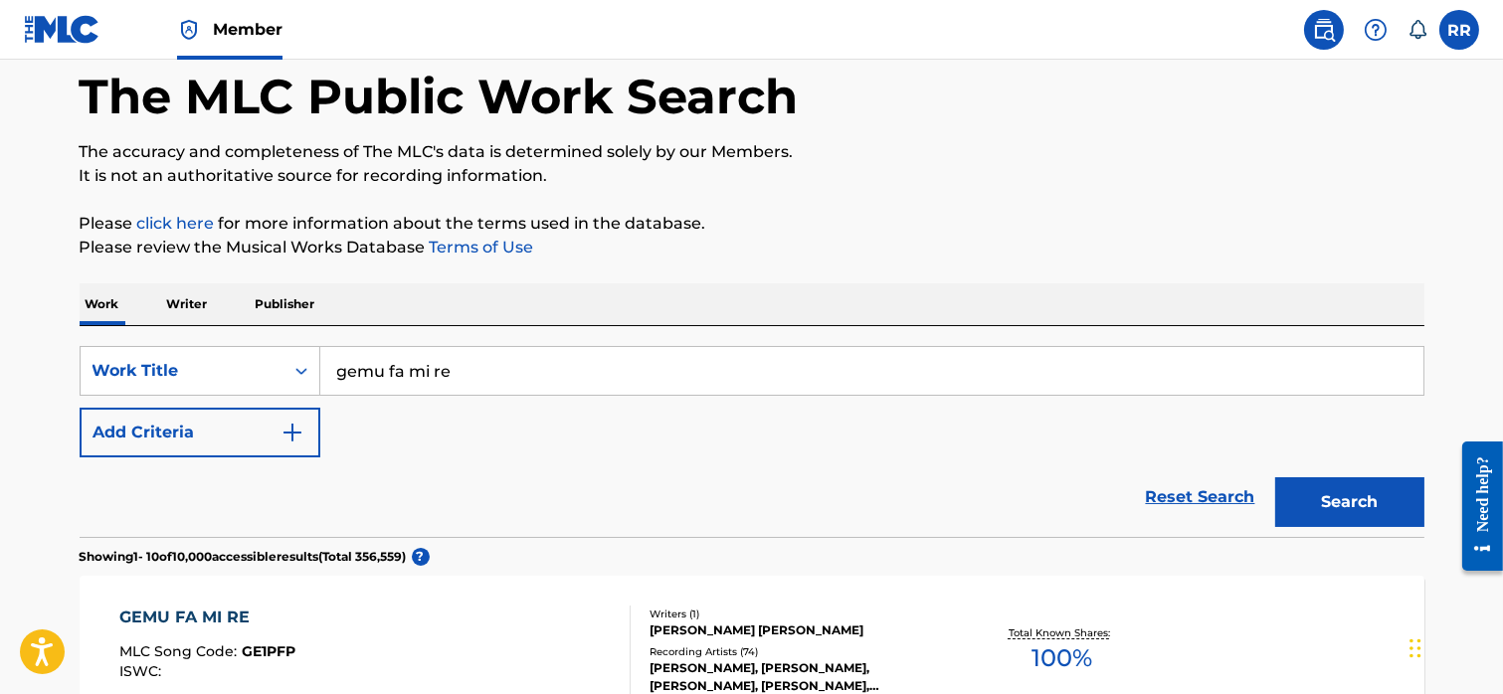 The height and width of the screenshot is (694, 1503). I want to click on button: Search, so click(1350, 502).